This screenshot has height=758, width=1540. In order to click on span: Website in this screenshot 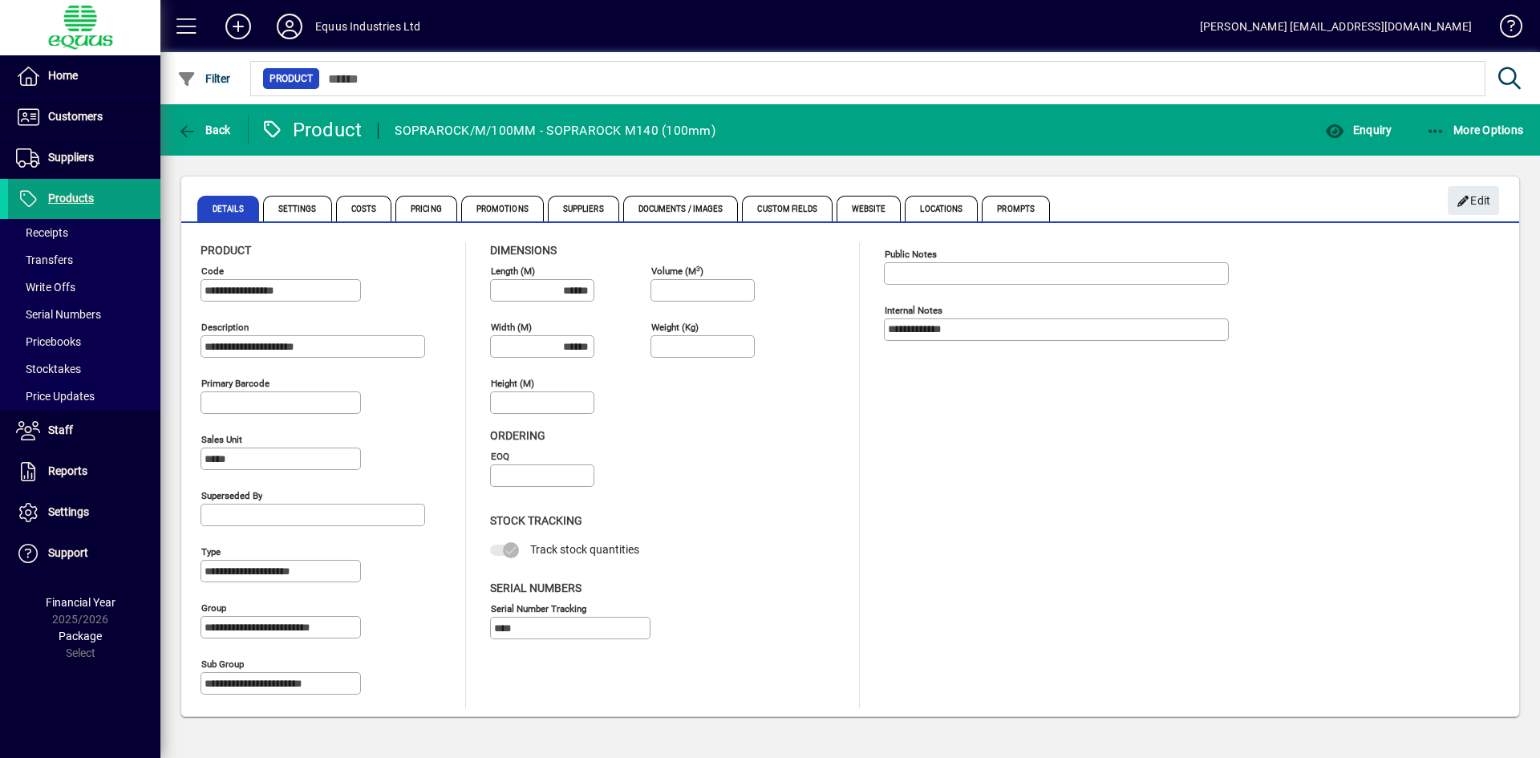, I will do `click(869, 209)`.